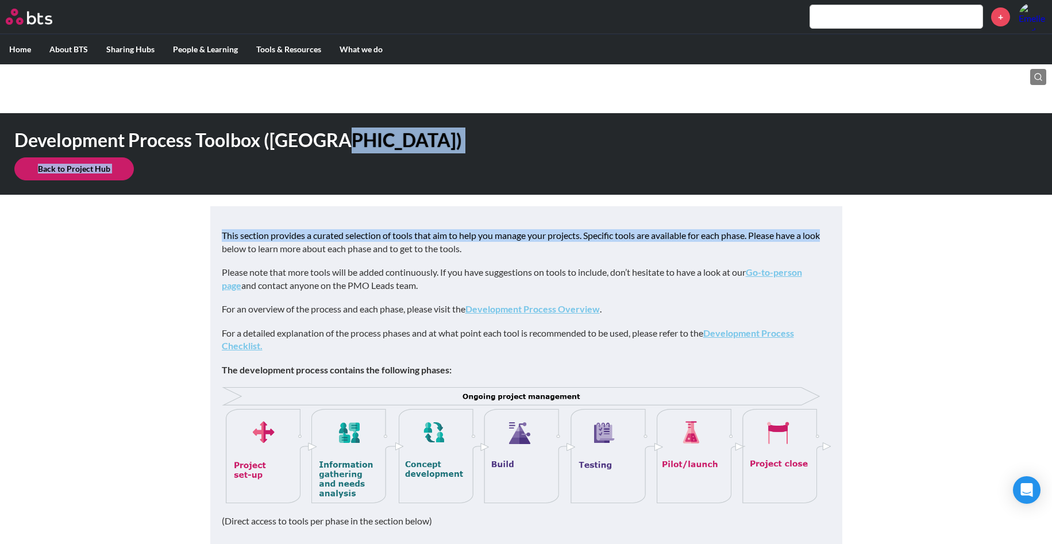 The height and width of the screenshot is (544, 1052). I want to click on img: Emelie Linden, so click(1032, 17).